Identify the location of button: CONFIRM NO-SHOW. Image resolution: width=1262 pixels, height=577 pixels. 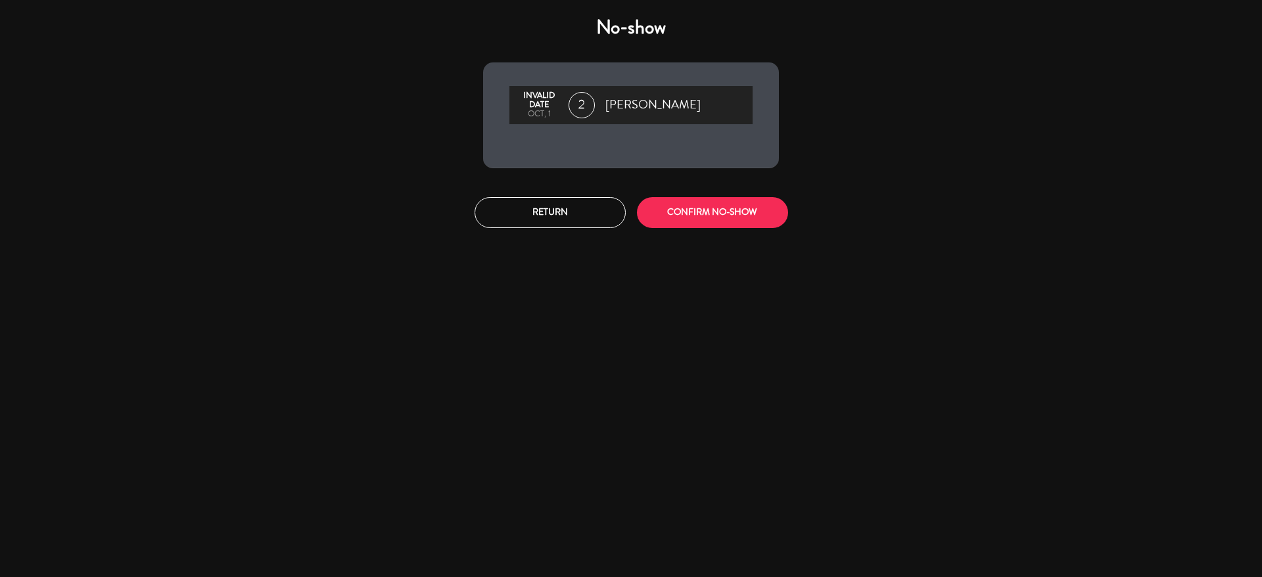
(713, 212).